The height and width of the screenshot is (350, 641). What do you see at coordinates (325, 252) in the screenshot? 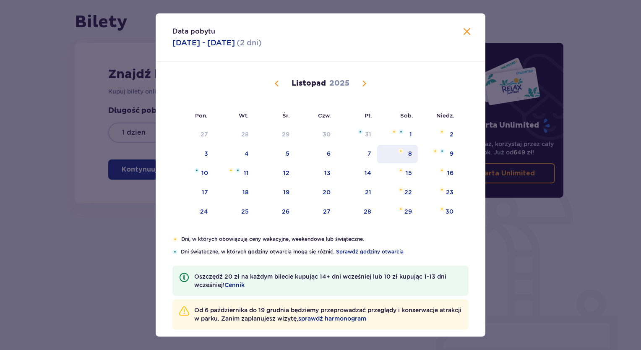
I see `p: Dni świąteczne, w których godziny otwarcia mogą się różnić.` at bounding box center [325, 252].